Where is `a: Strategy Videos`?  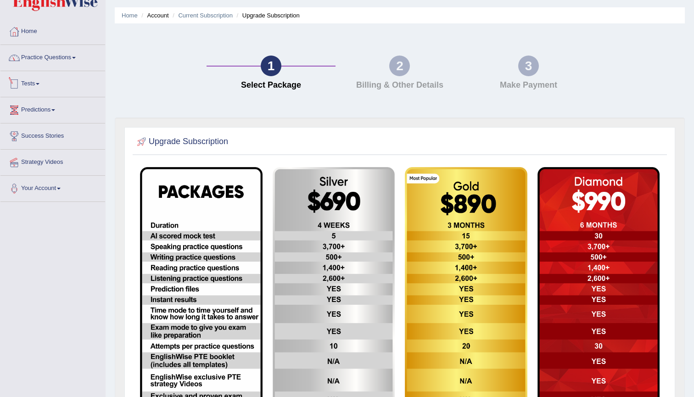 a: Strategy Videos is located at coordinates (53, 161).